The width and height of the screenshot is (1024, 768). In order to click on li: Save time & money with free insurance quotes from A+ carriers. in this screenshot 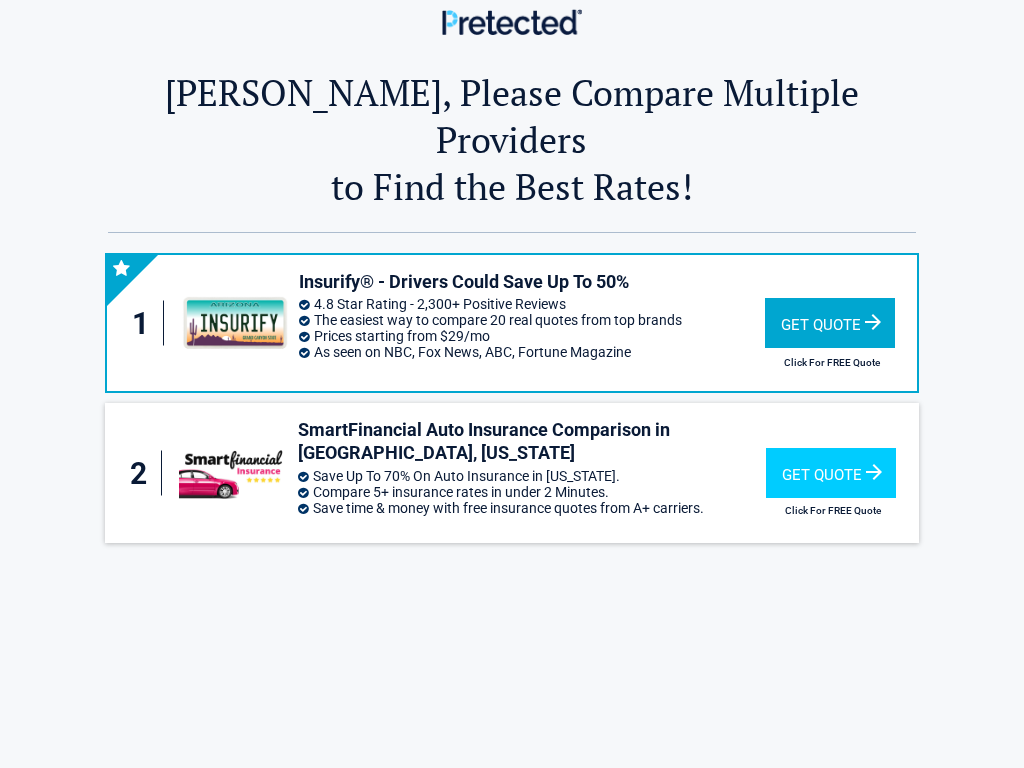, I will do `click(532, 508)`.